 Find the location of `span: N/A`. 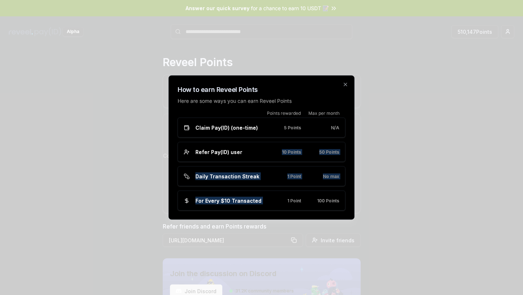

span: N/A is located at coordinates (335, 127).